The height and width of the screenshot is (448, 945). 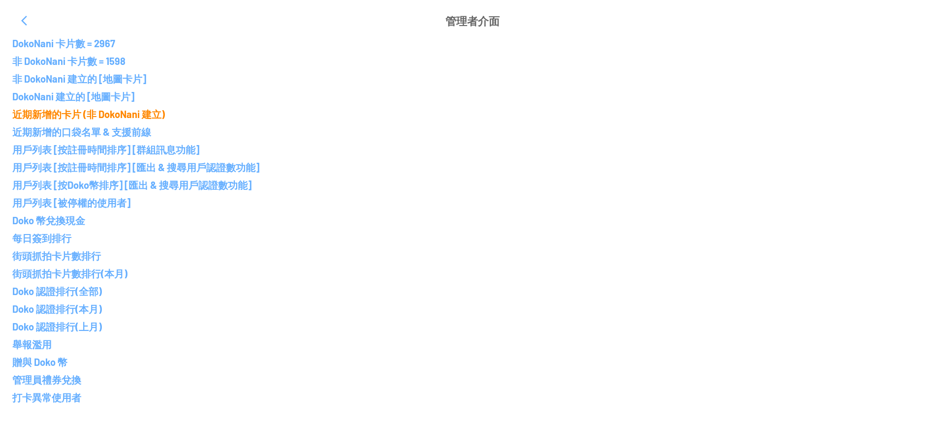 What do you see at coordinates (472, 43) in the screenshot?
I see `p: DokoNani 卡片數 = 2967` at bounding box center [472, 43].